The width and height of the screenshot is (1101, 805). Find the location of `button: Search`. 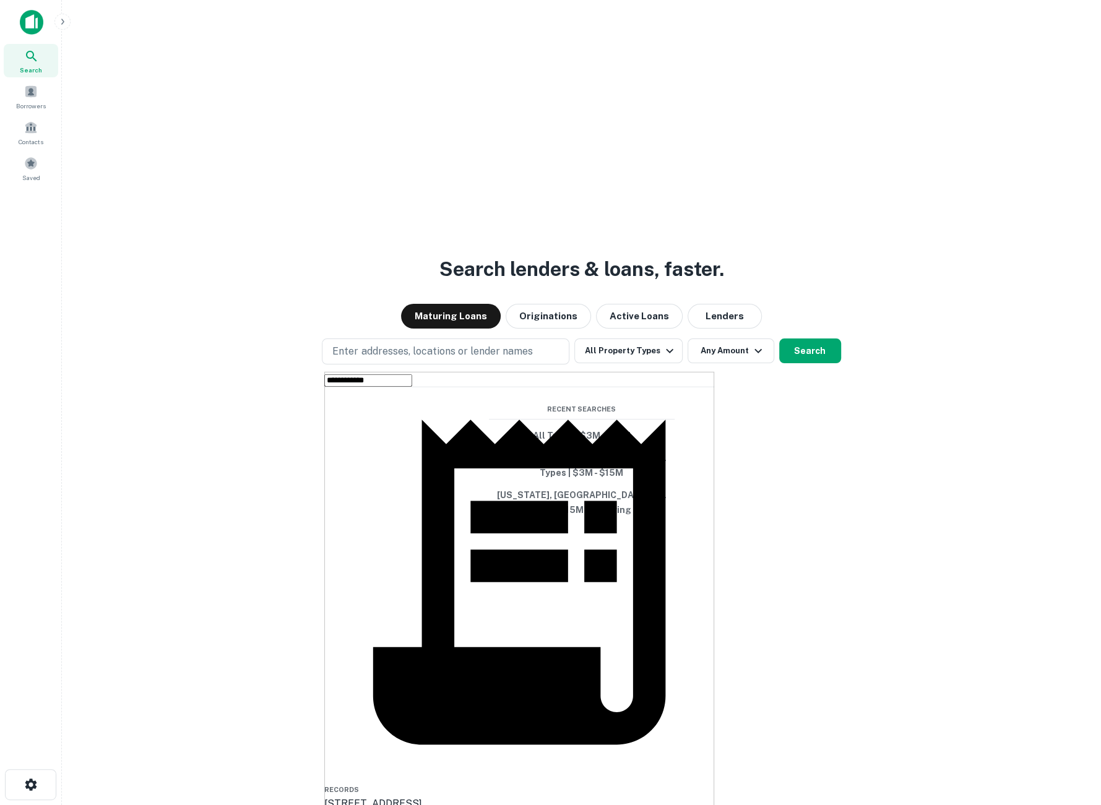

button: Search is located at coordinates (810, 351).